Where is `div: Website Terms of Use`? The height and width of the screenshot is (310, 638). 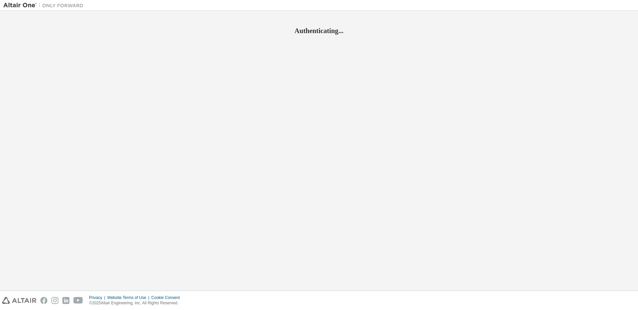 div: Website Terms of Use is located at coordinates (129, 297).